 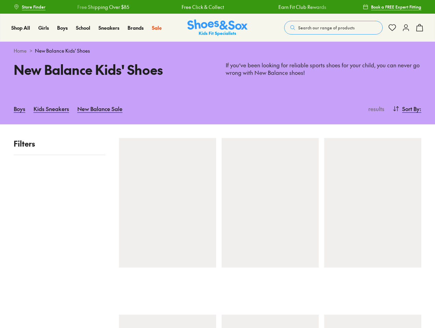 I want to click on span: Book a FREE Expert Fitting, so click(x=396, y=7).